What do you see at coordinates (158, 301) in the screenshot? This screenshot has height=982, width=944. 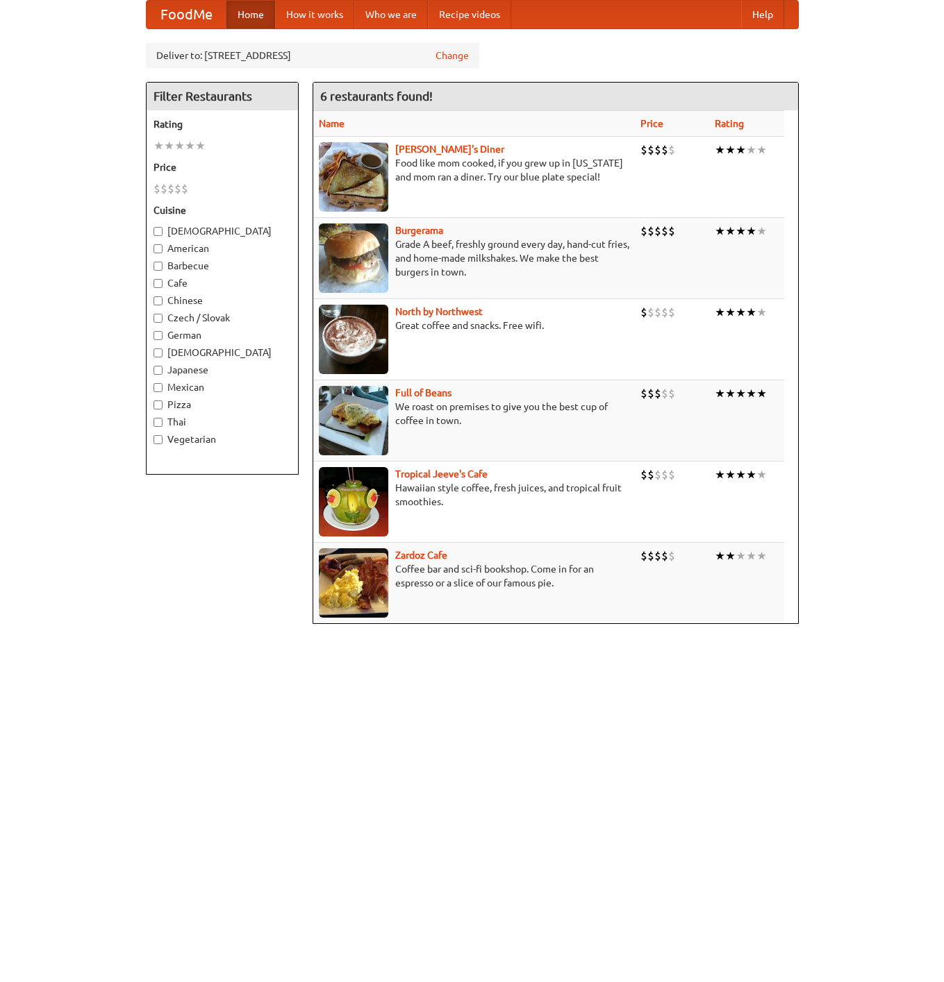 I see `input: Chinese` at bounding box center [158, 301].